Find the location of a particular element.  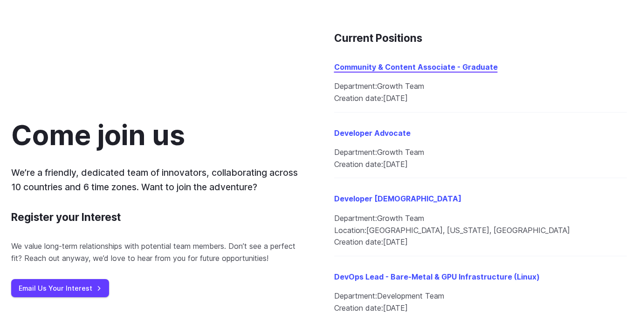

h3: Current Positions is located at coordinates (480, 38).